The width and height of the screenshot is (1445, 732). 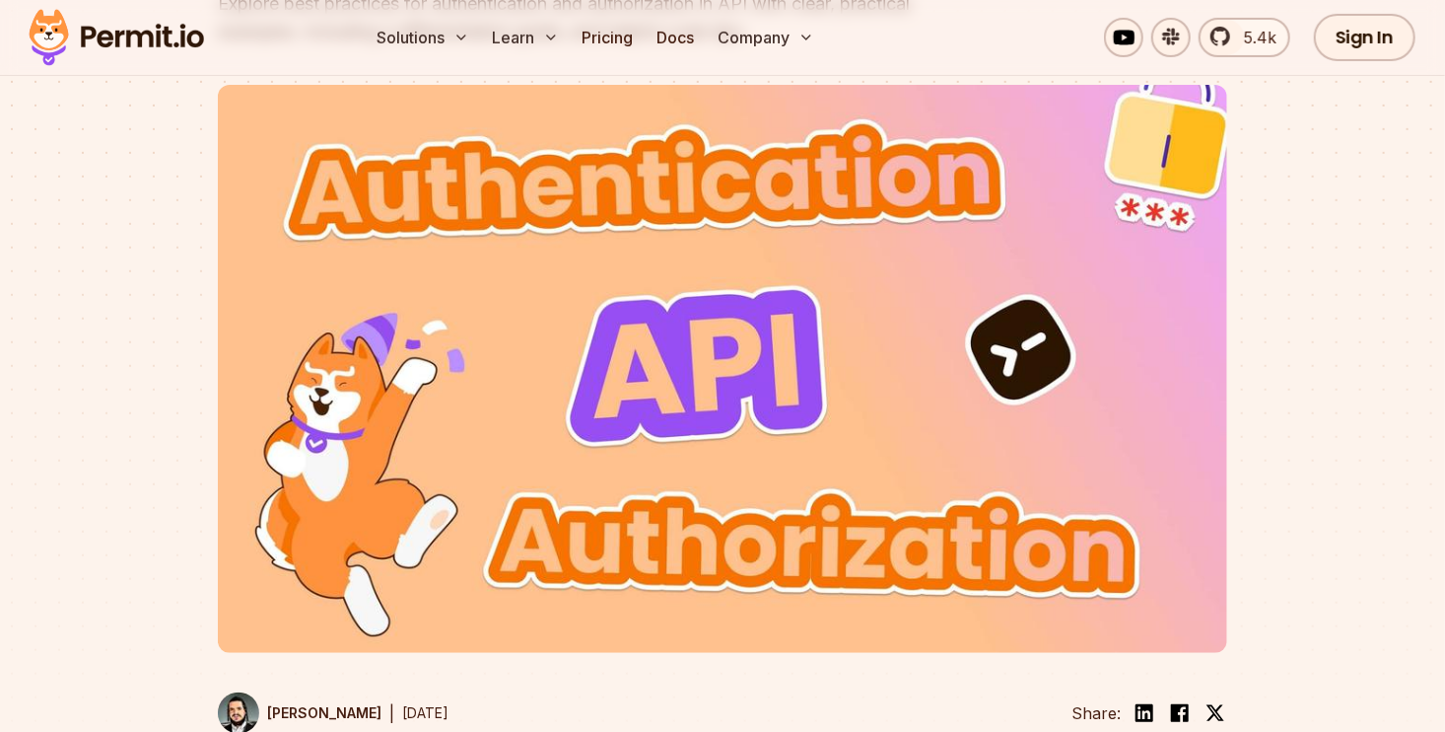 What do you see at coordinates (1216, 713) in the screenshot?
I see `img: twitter` at bounding box center [1216, 713].